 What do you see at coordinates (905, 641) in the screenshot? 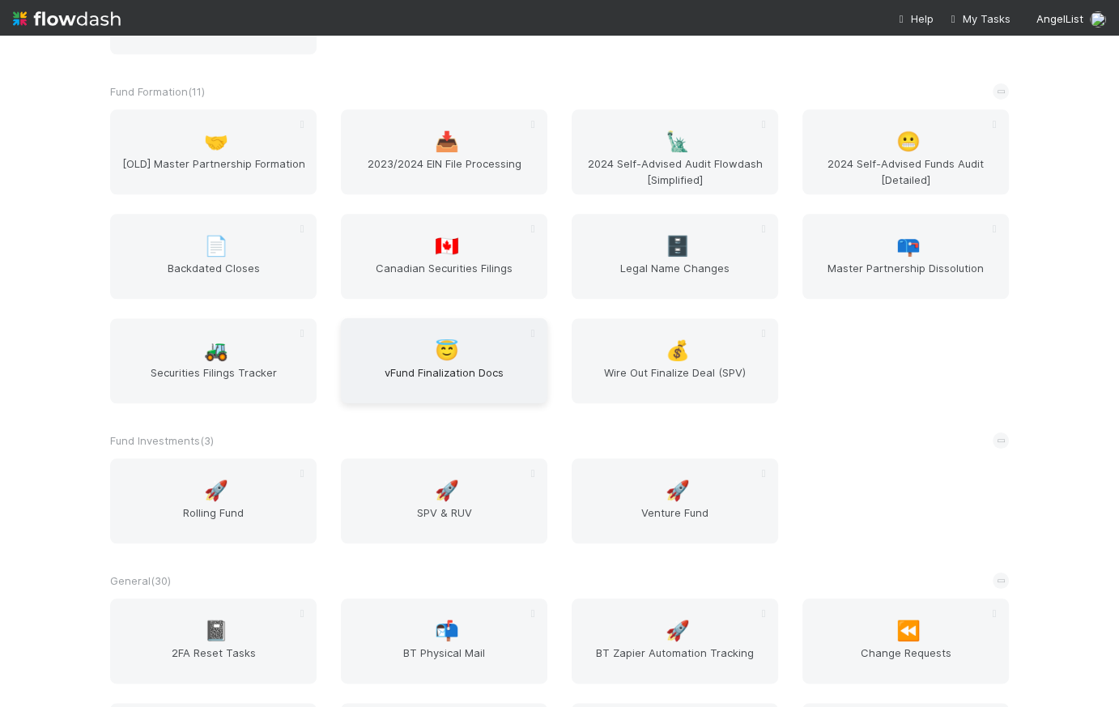
I see `a: ⏪Change Requests` at bounding box center [905, 641].